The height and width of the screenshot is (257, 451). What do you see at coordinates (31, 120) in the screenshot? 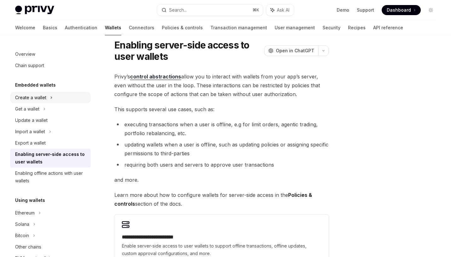
I see `div: Update a wallet` at bounding box center [31, 120].